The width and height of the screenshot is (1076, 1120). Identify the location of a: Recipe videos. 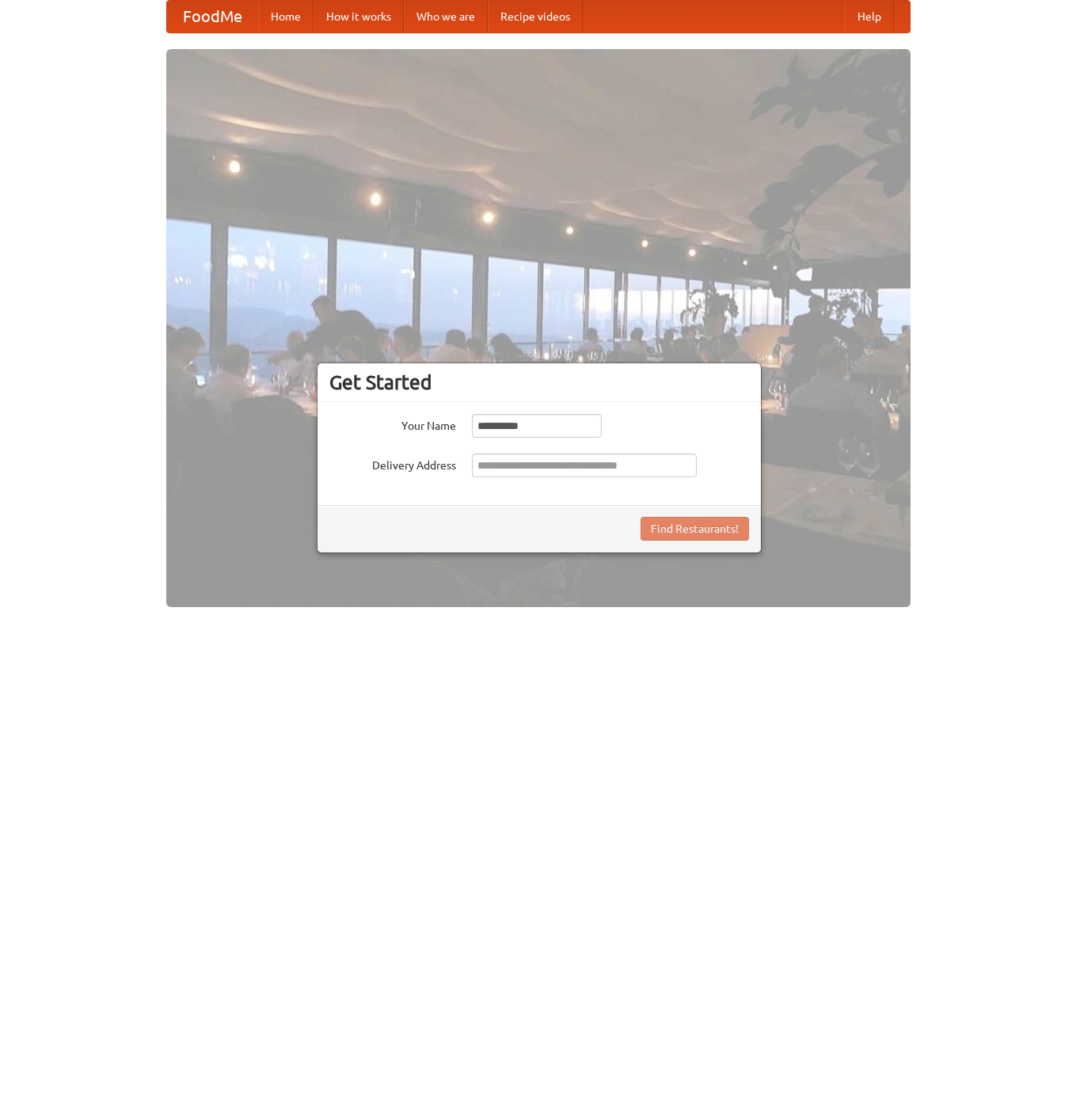
(535, 16).